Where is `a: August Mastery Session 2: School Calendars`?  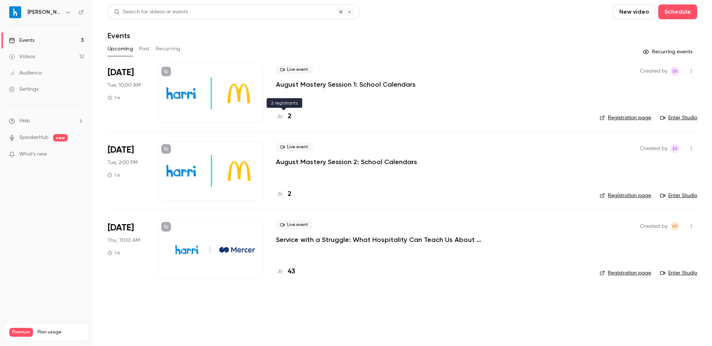
a: August Mastery Session 2: School Calendars is located at coordinates (346, 162).